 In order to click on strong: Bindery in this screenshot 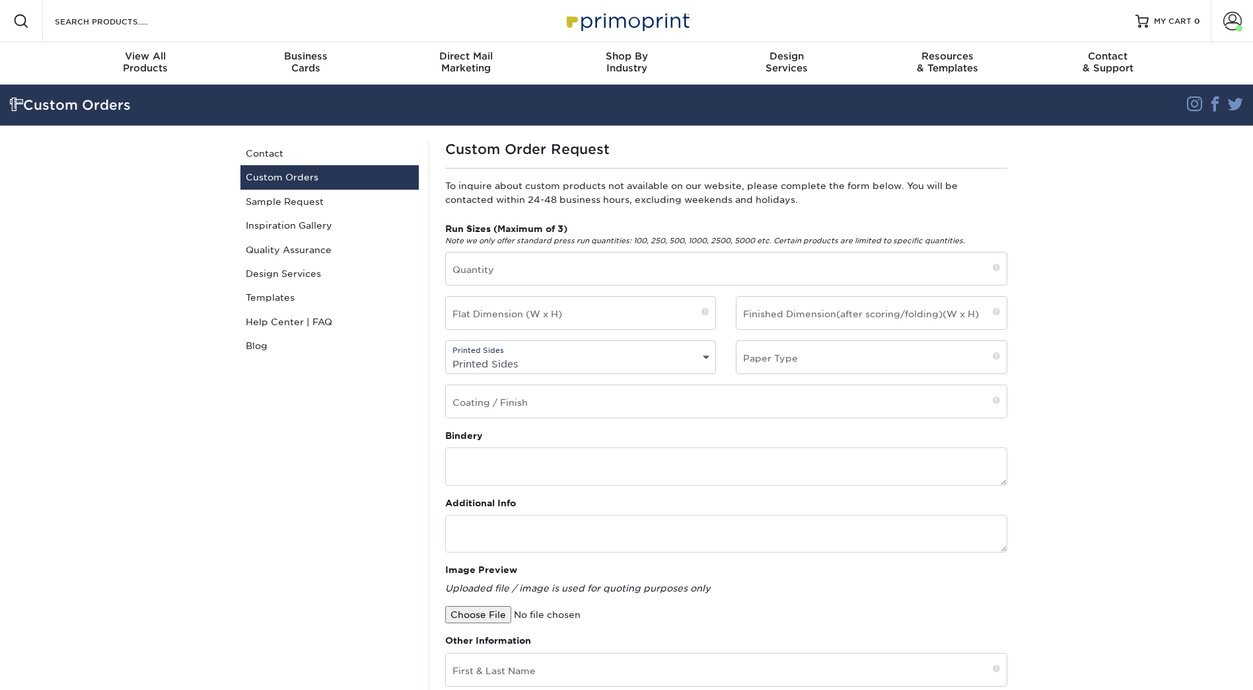, I will do `click(464, 435)`.